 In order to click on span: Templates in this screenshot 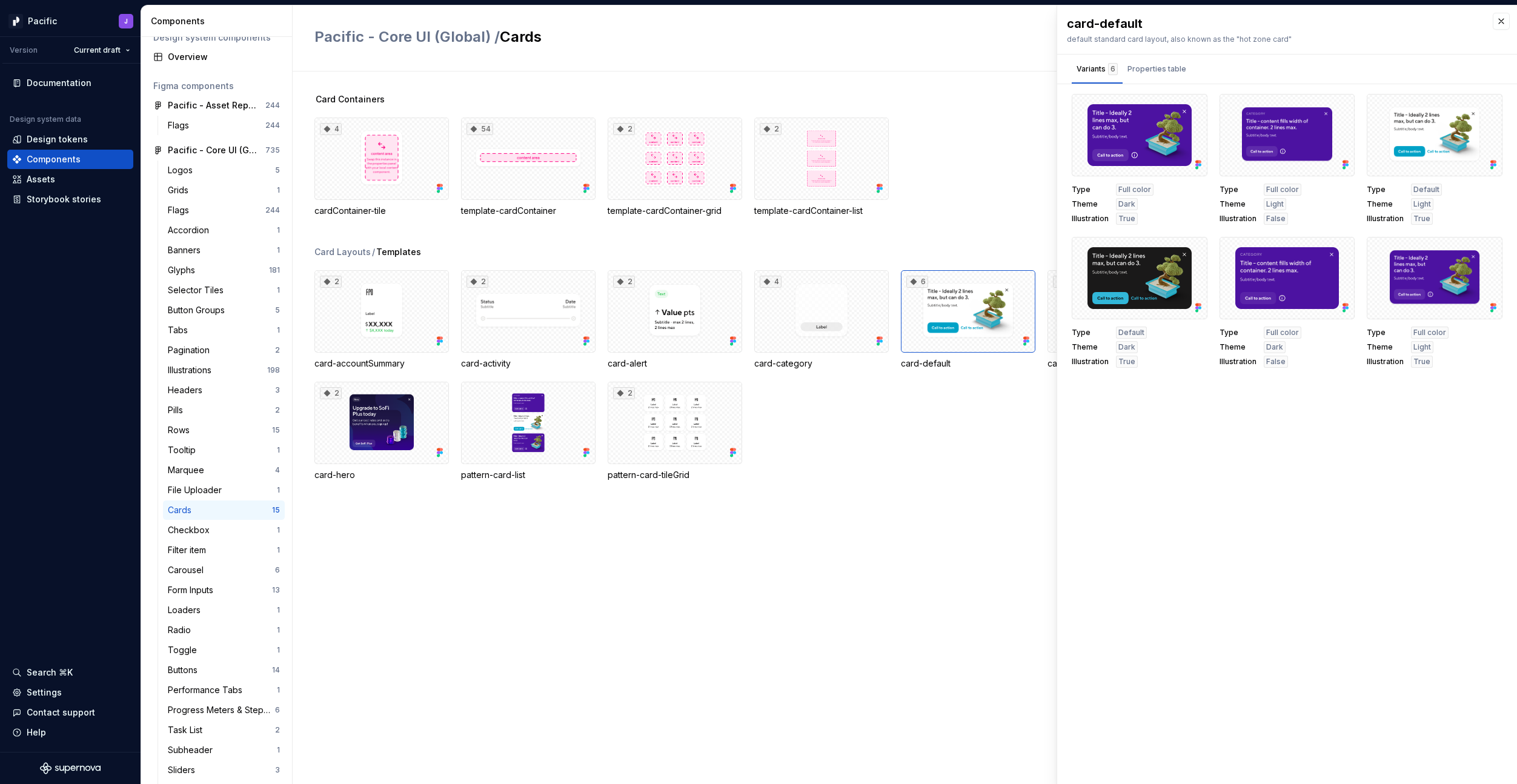, I will do `click(399, 252)`.